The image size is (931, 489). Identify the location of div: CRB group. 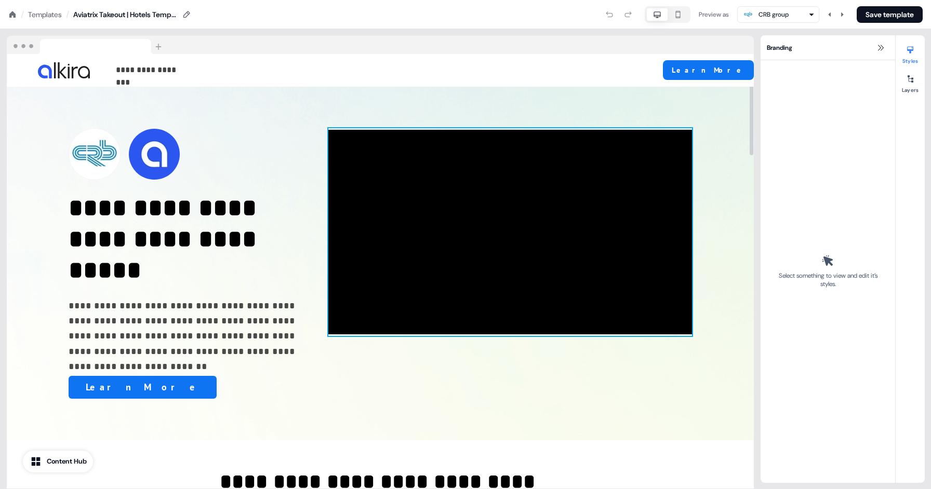
(773, 15).